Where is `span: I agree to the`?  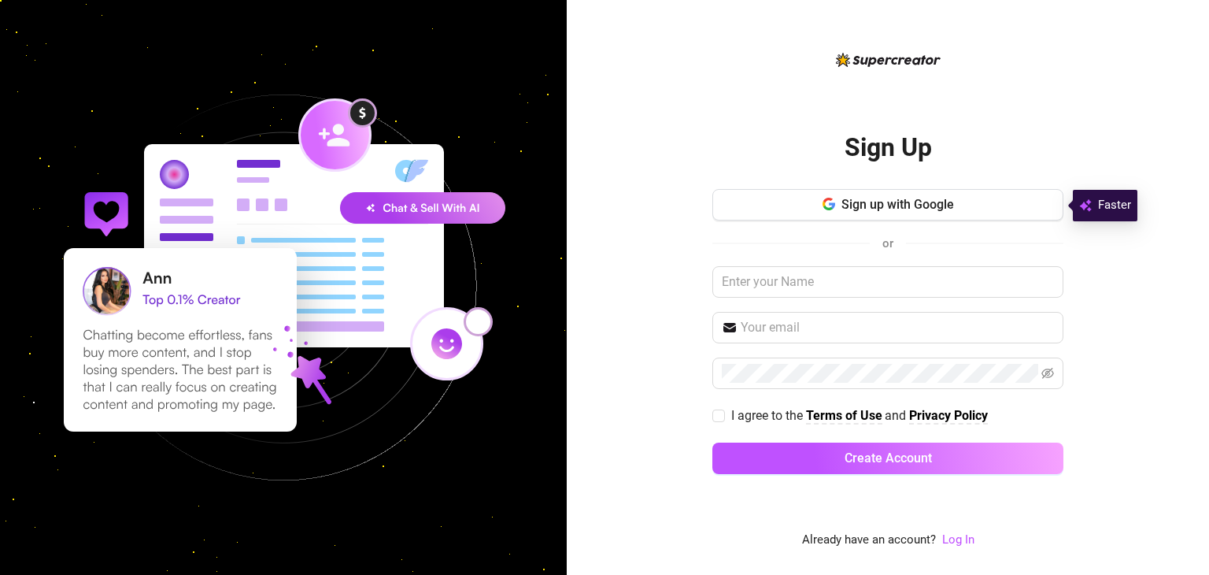
span: I agree to the is located at coordinates (768, 415).